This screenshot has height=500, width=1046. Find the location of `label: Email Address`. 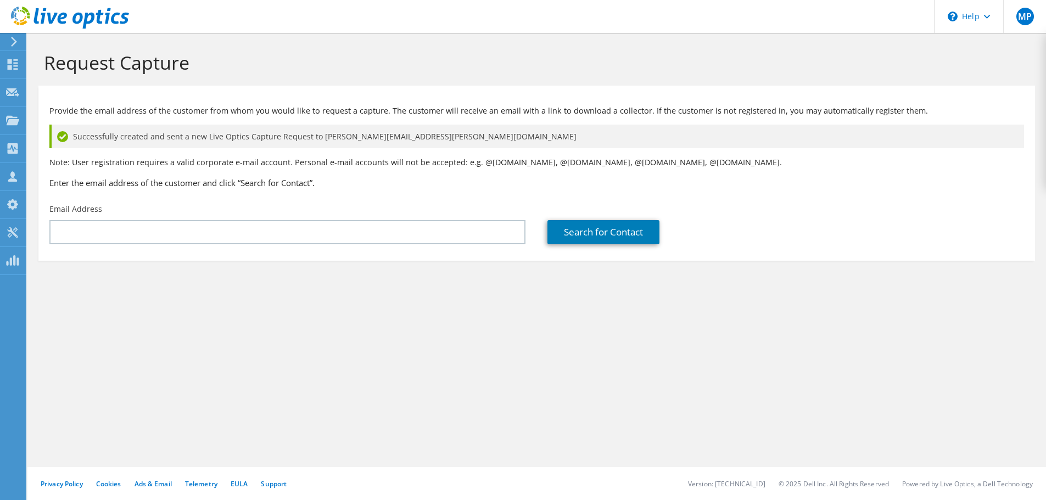

label: Email Address is located at coordinates (76, 209).